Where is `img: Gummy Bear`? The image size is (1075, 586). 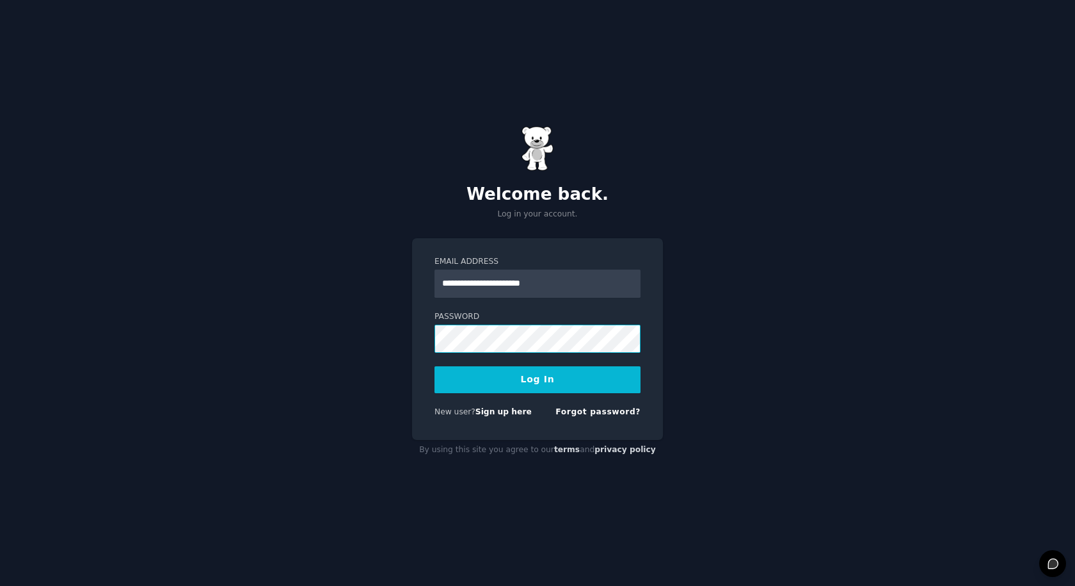 img: Gummy Bear is located at coordinates (538, 149).